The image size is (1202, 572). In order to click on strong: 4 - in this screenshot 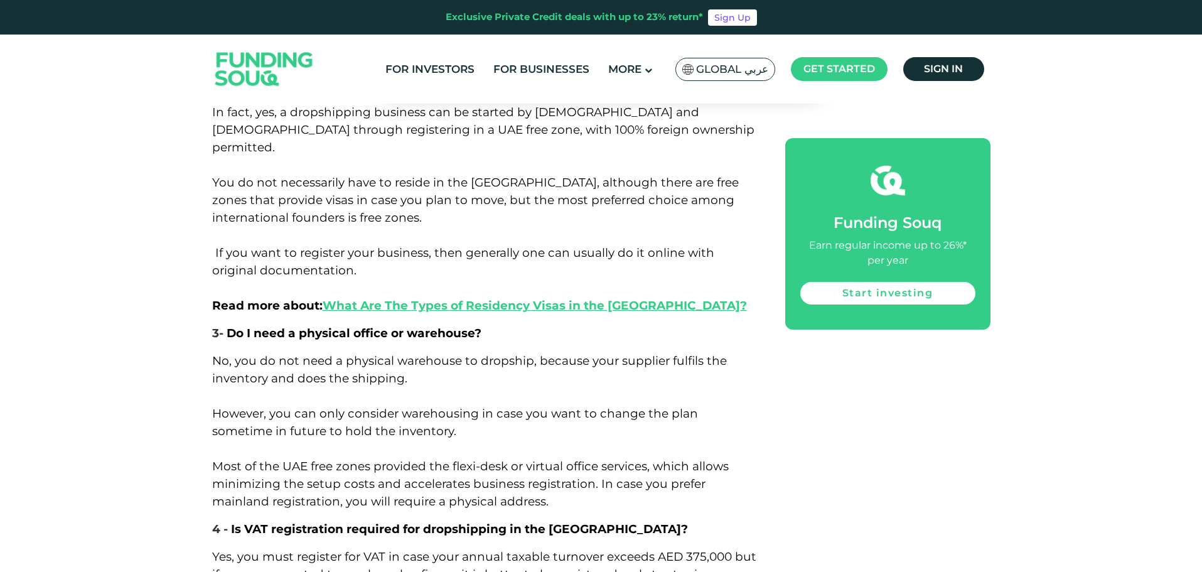, I will do `click(220, 528)`.